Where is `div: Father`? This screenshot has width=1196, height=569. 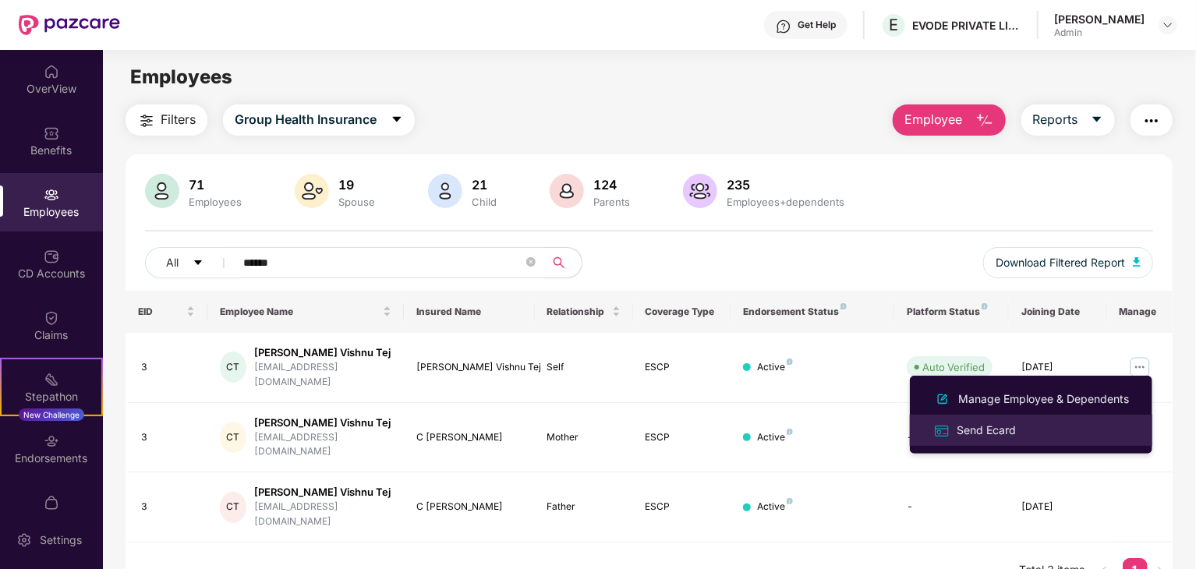
div: Father is located at coordinates (584, 507).